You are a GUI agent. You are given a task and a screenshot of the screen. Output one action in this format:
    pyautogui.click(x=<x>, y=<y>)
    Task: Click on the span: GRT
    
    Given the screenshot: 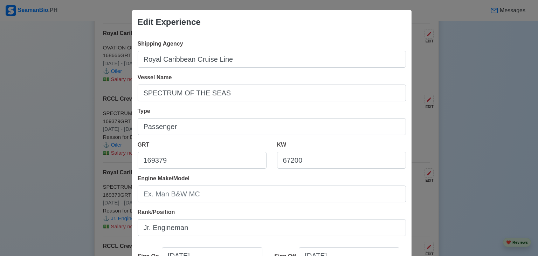 What is the action you would take?
    pyautogui.click(x=144, y=144)
    